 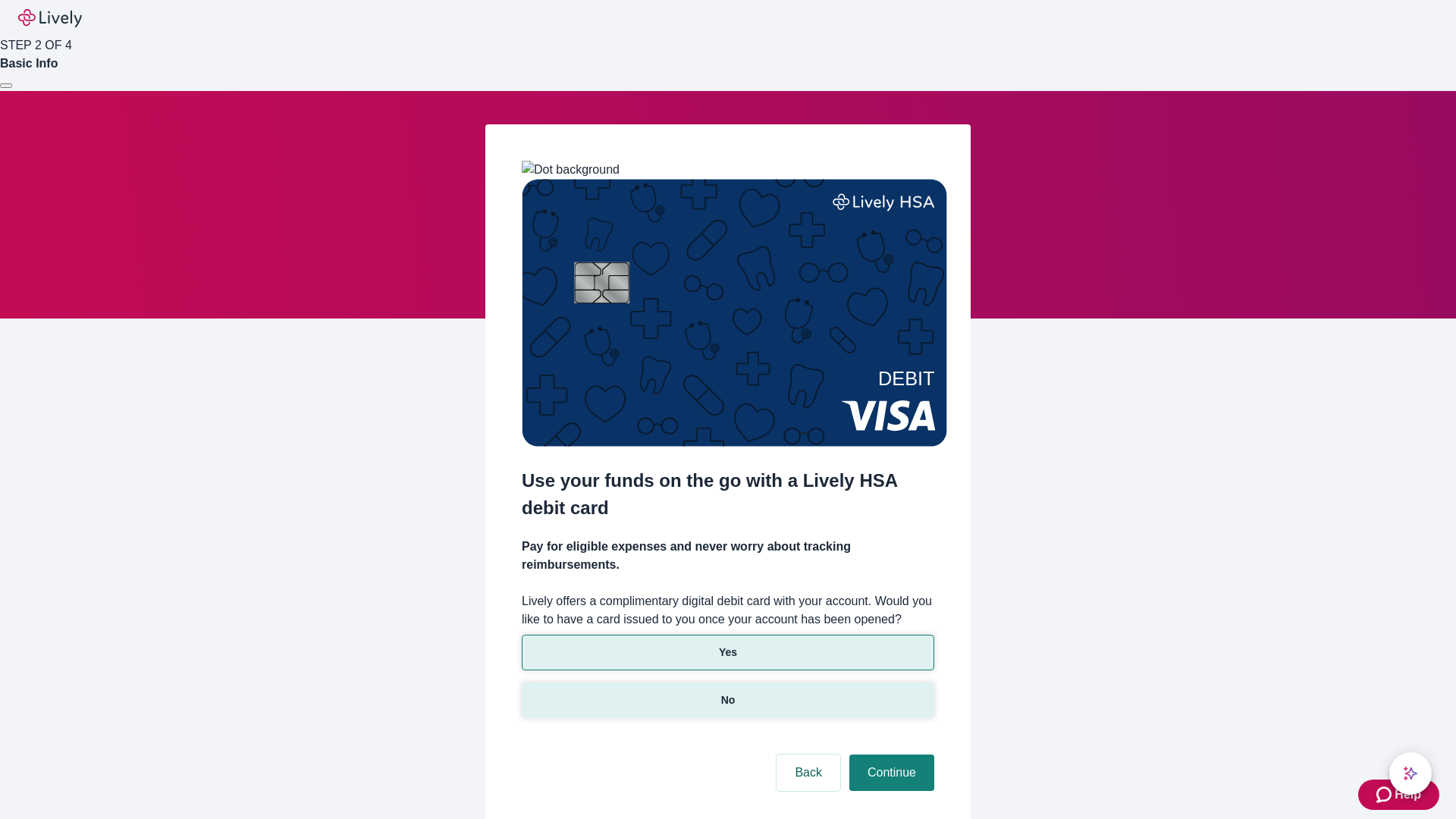 What do you see at coordinates (1411, 773) in the screenshot?
I see `button: chat` at bounding box center [1411, 773].